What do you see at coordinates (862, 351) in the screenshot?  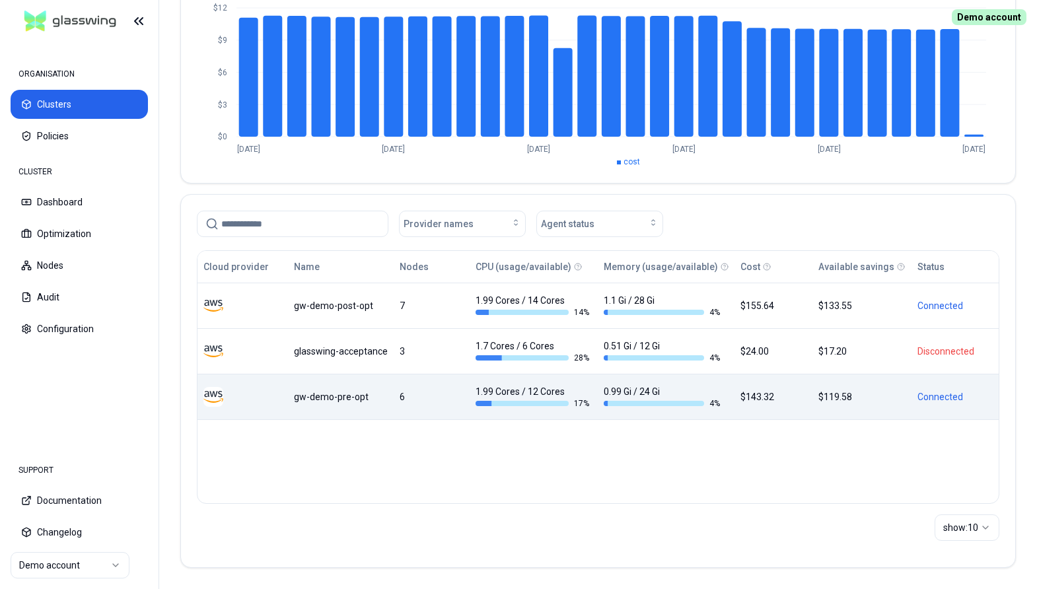 I see `div: $17.20` at bounding box center [862, 351].